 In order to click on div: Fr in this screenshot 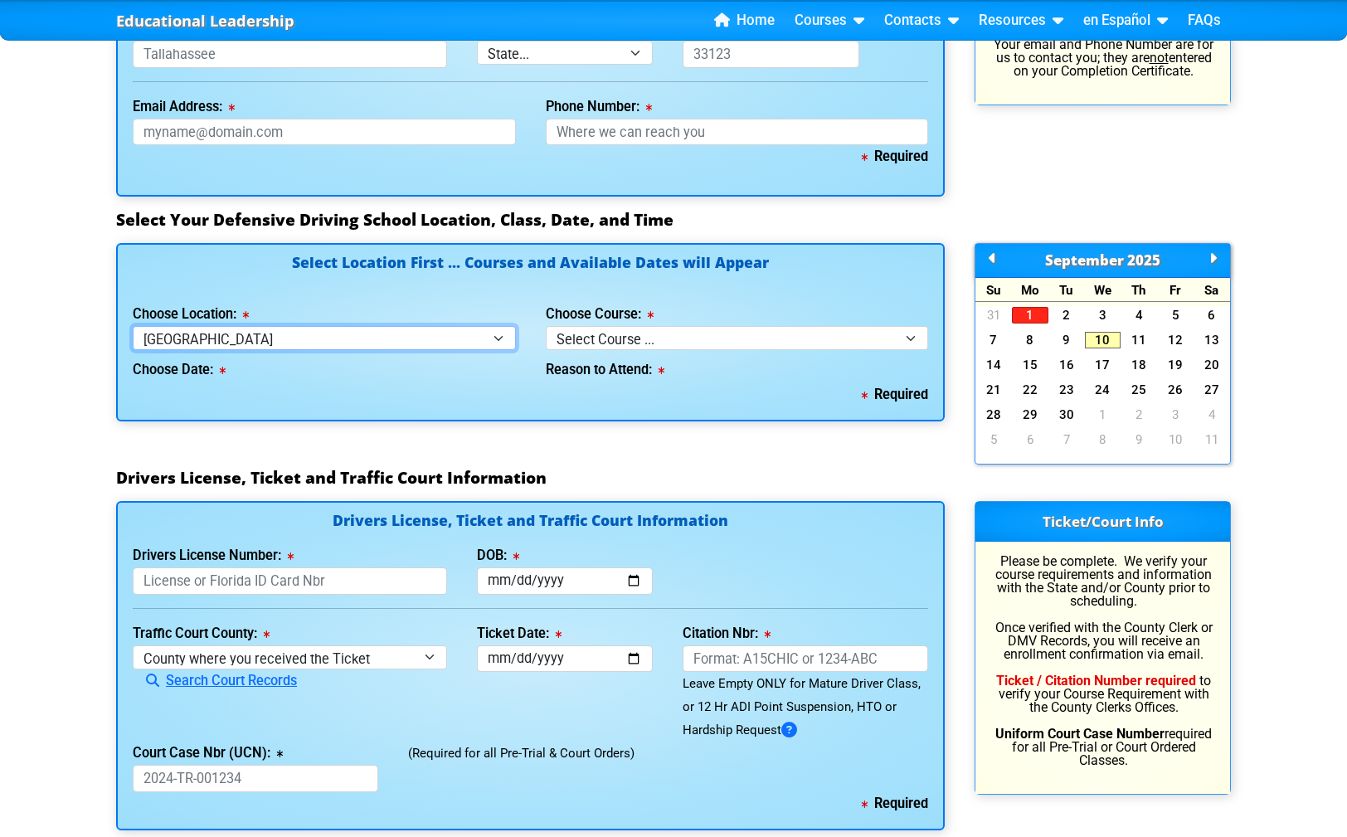, I will do `click(1175, 289)`.